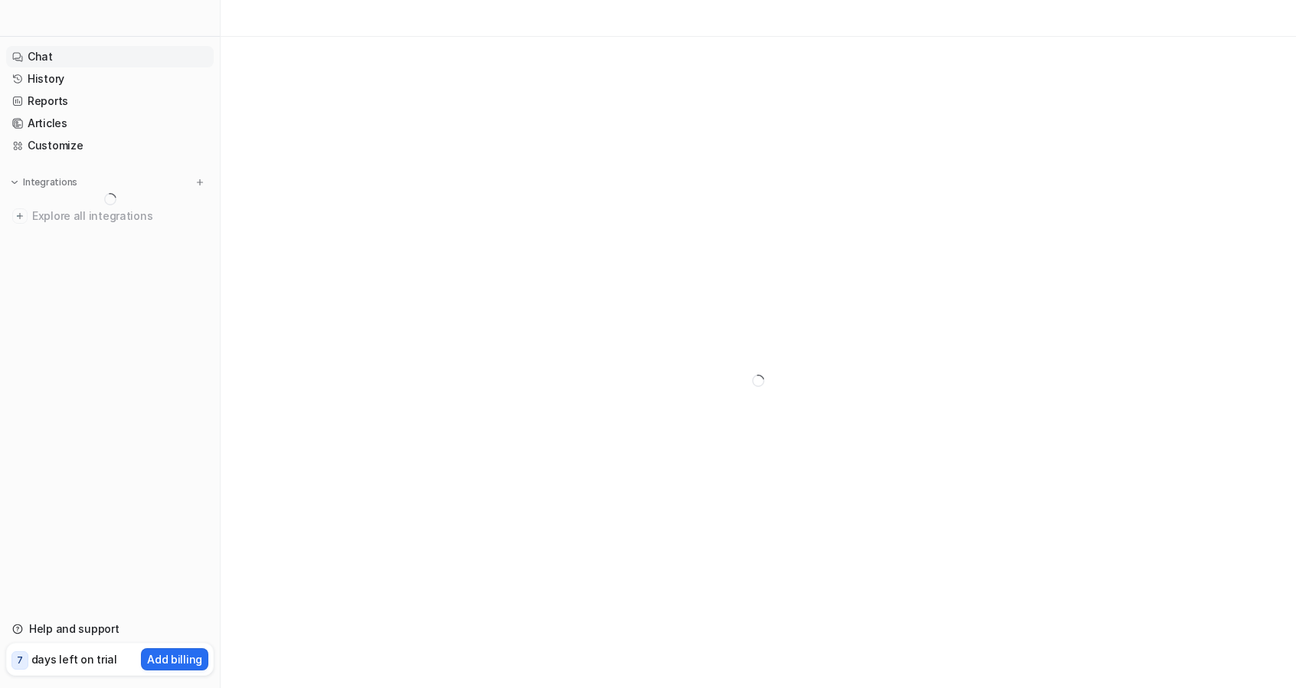  What do you see at coordinates (15, 182) in the screenshot?
I see `img: expand menu` at bounding box center [15, 182].